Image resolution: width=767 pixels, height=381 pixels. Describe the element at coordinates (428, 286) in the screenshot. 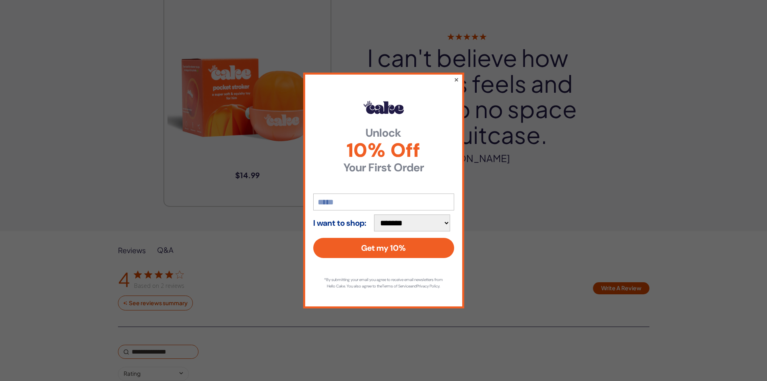

I see `a: Privacy Policy` at that location.